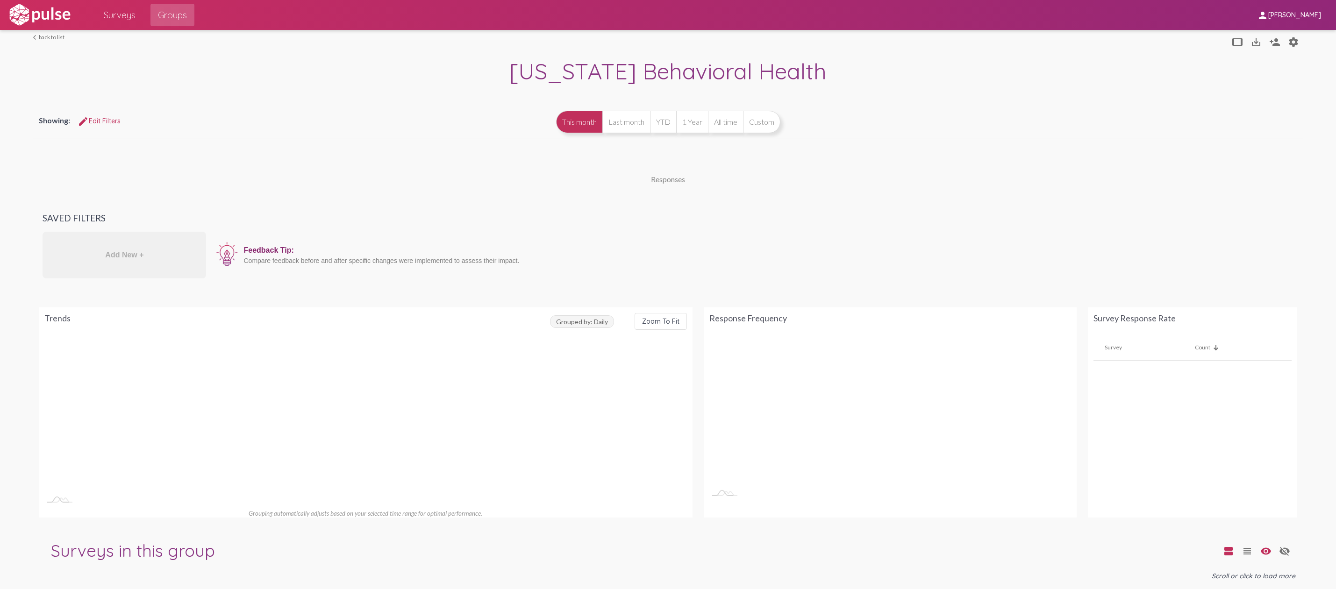 The width and height of the screenshot is (1336, 589). Describe the element at coordinates (725, 122) in the screenshot. I see `button: All time` at that location.